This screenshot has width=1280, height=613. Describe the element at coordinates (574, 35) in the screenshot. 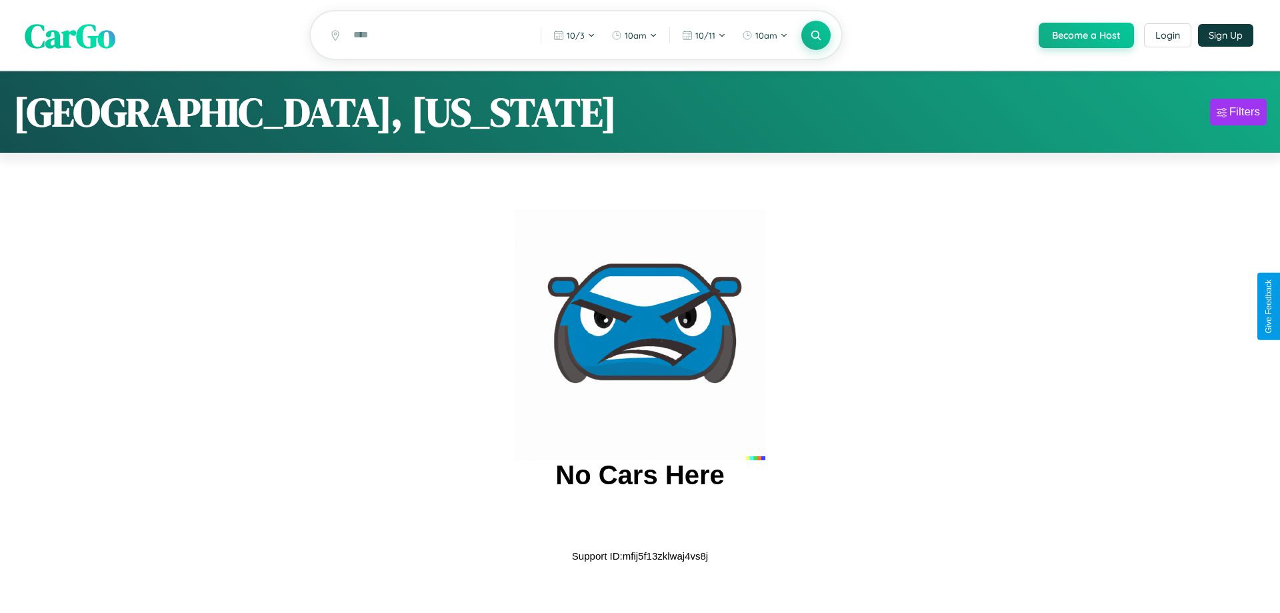

I see `button: 10/3` at that location.